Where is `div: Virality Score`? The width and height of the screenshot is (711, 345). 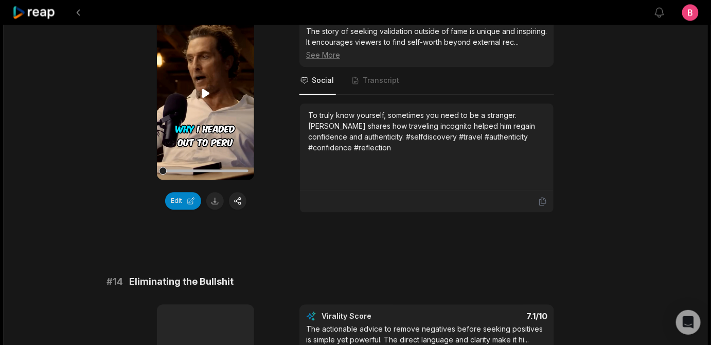
div: Virality Score is located at coordinates (377, 316).